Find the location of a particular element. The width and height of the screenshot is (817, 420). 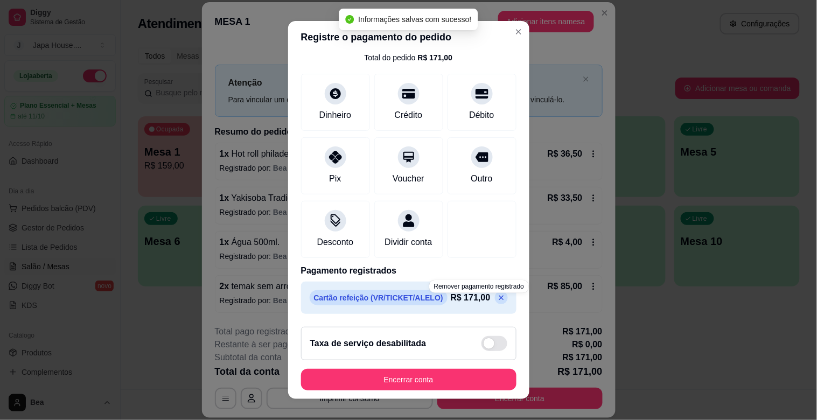

div: Pix is located at coordinates (335, 179).